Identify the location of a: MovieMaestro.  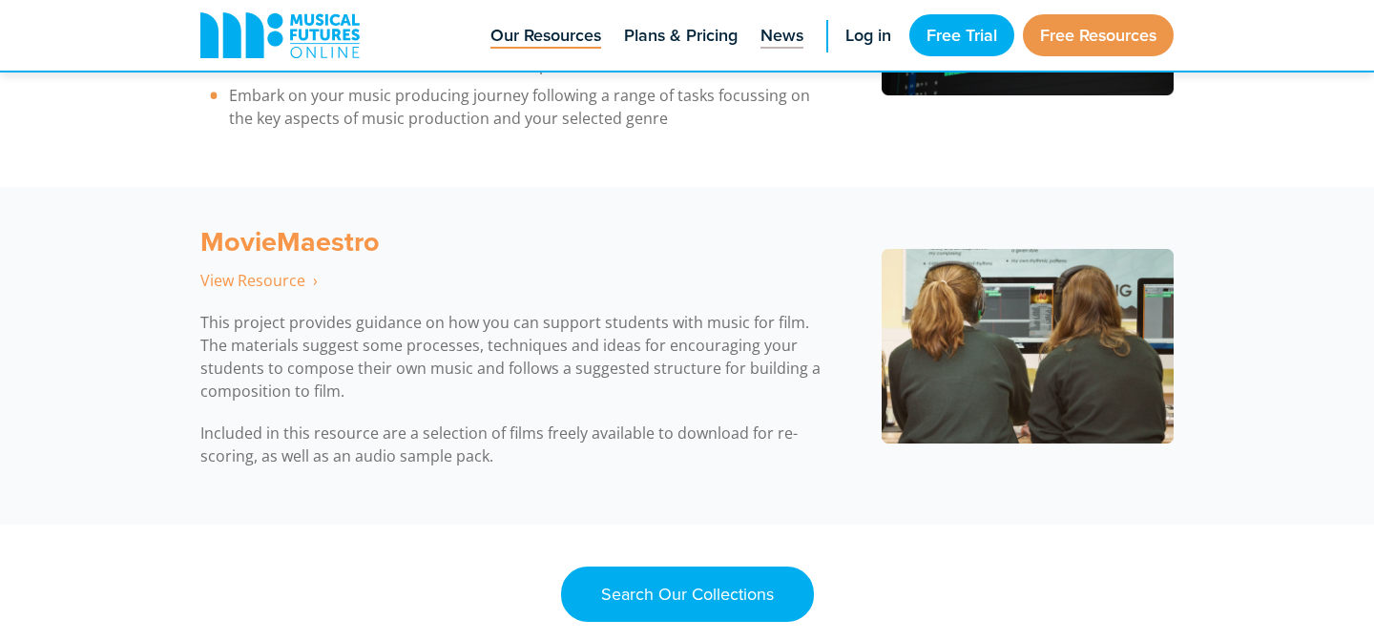
(290, 241).